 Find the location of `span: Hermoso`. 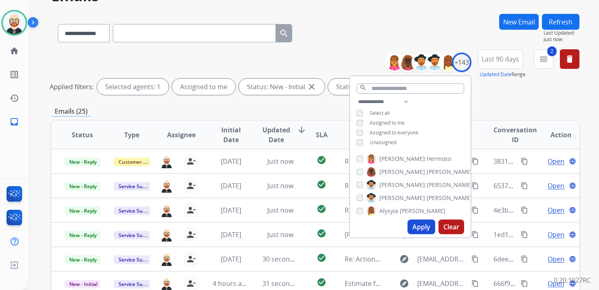

span: Hermoso is located at coordinates (439, 159).